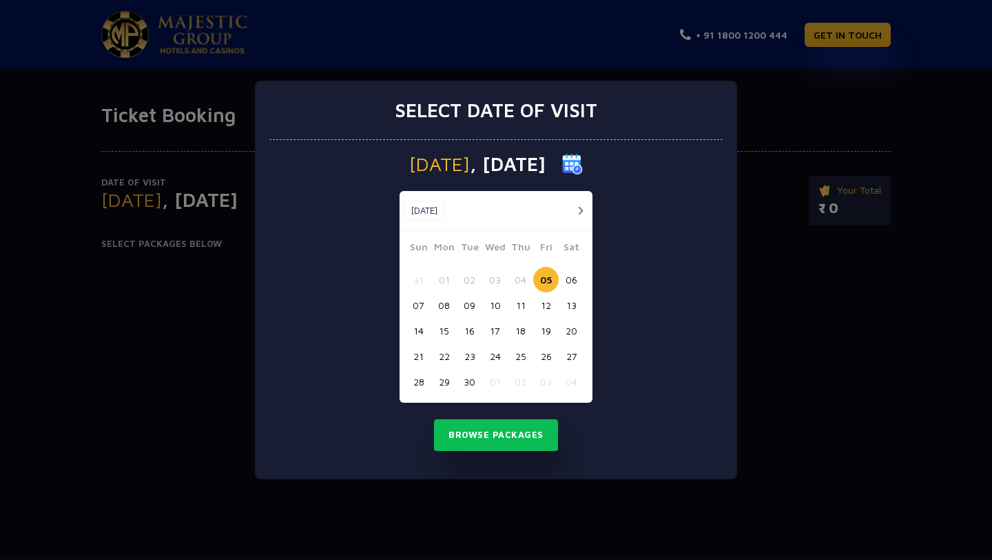 The width and height of the screenshot is (992, 560). What do you see at coordinates (571, 330) in the screenshot?
I see `button: 20` at bounding box center [571, 330].